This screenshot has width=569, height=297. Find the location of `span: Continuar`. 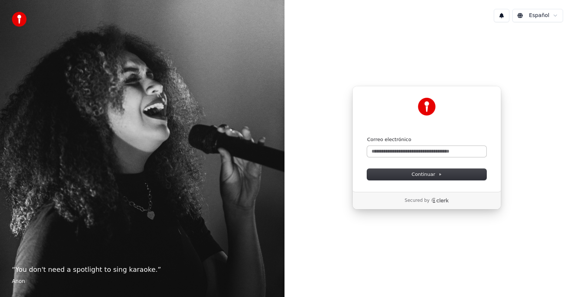

span: Continuar is located at coordinates (427, 174).